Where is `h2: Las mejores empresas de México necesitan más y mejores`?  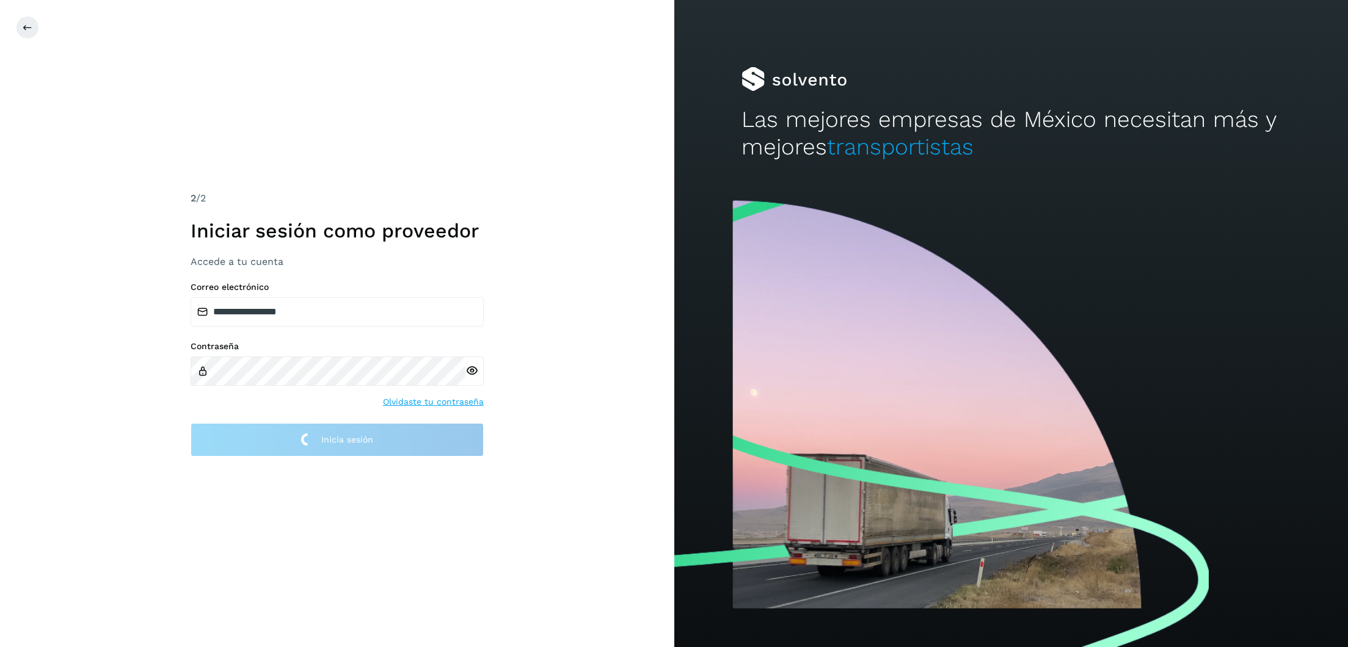
h2: Las mejores empresas de México necesitan más y mejores is located at coordinates (1011, 133).